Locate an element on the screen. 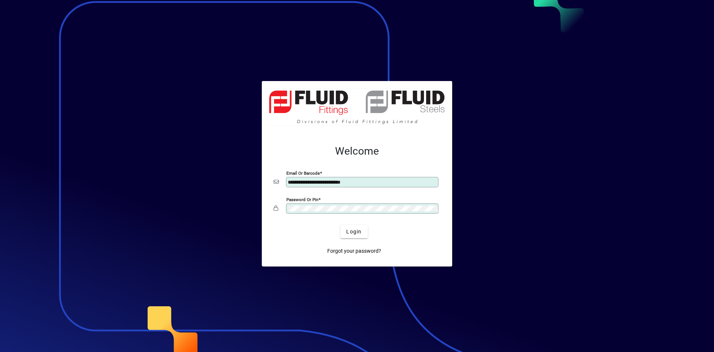  span: Forgot your password? is located at coordinates (354, 251).